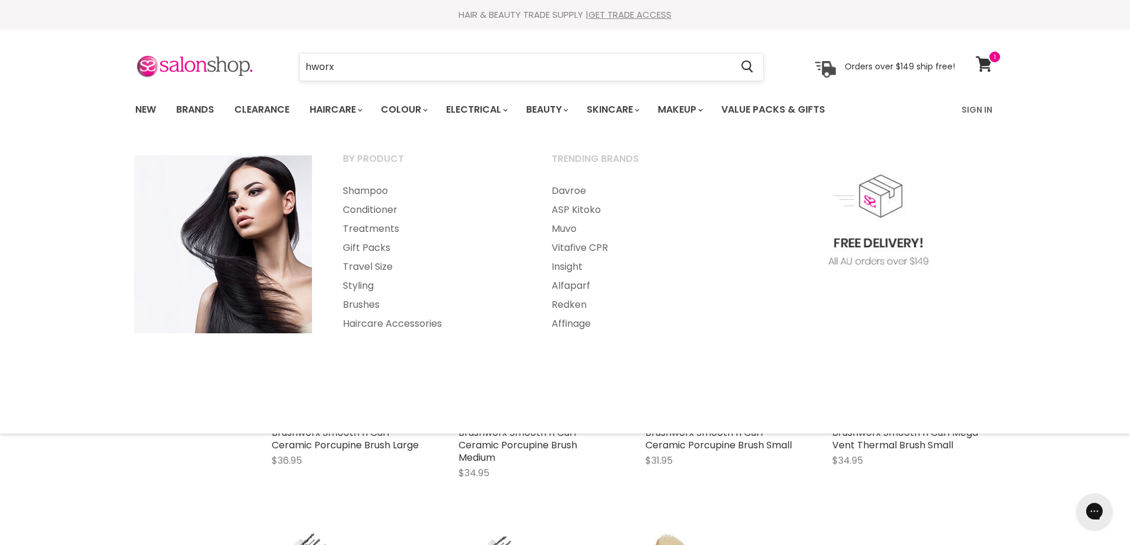 This screenshot has width=1130, height=545. I want to click on a: Conditioner, so click(431, 210).